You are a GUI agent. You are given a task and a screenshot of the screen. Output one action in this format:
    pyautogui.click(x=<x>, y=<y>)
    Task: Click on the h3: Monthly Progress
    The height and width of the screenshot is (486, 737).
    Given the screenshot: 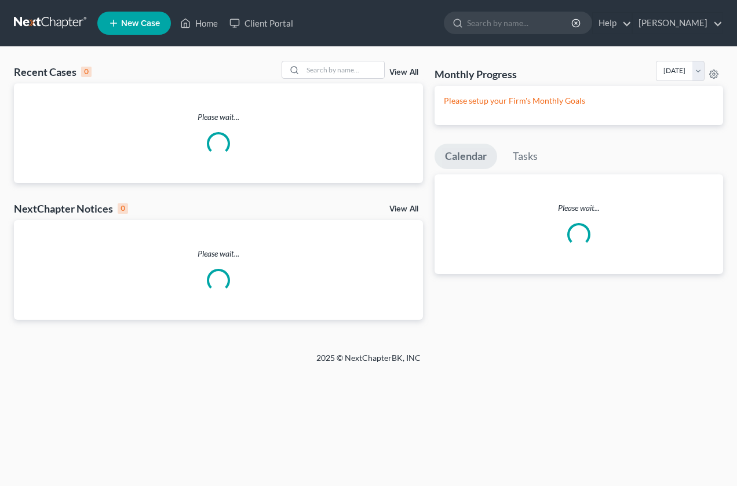 What is the action you would take?
    pyautogui.click(x=476, y=74)
    